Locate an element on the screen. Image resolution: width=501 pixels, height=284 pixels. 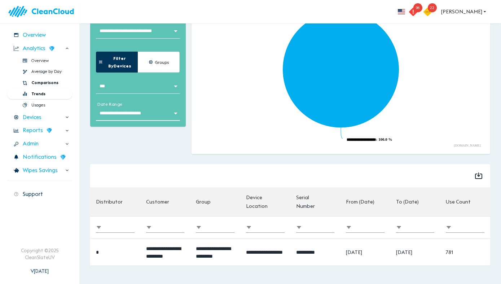
div: From (Date) is located at coordinates (360, 202).